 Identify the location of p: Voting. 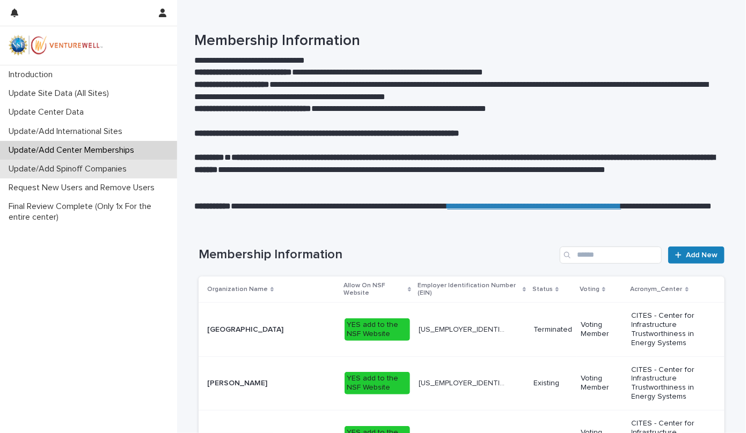
(589, 290).